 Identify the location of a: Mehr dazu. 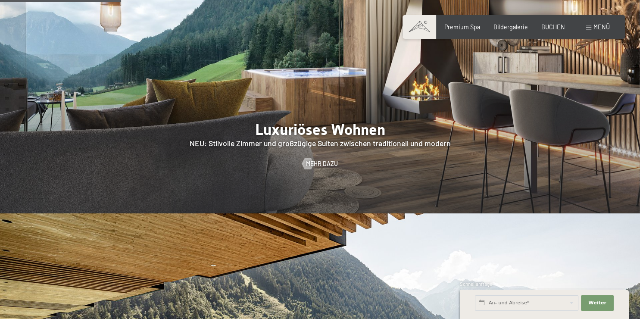
(320, 164).